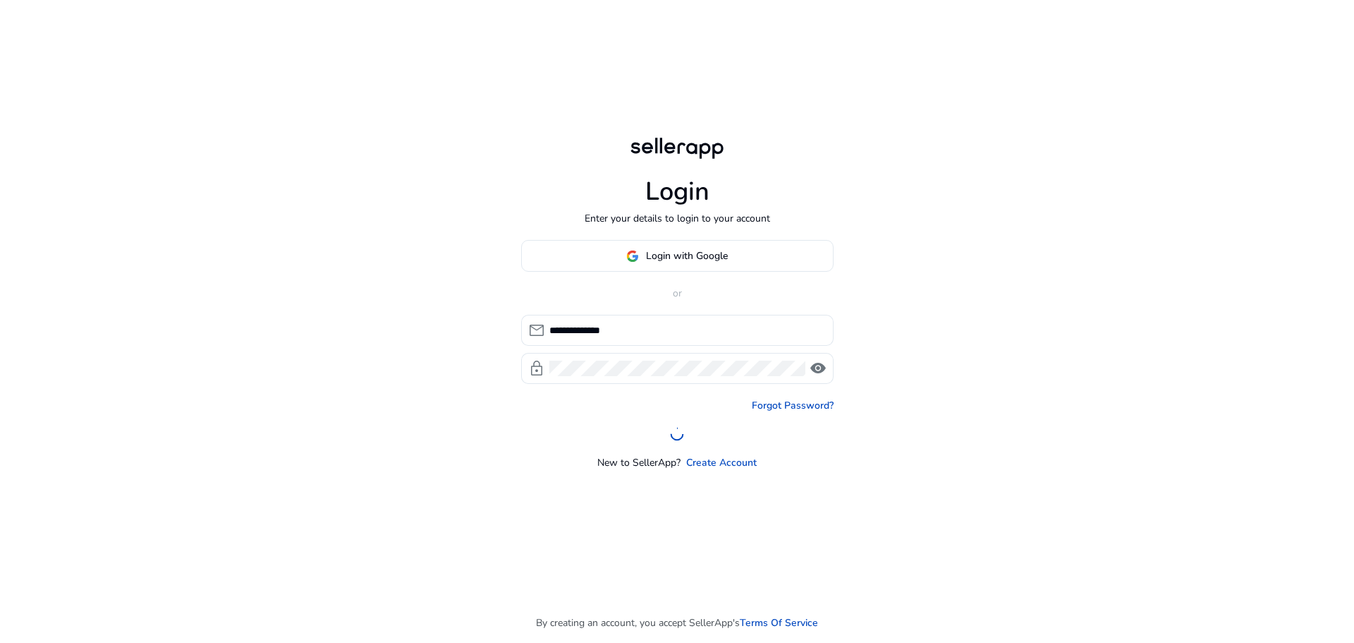 The image size is (1354, 643). I want to click on p: or, so click(677, 293).